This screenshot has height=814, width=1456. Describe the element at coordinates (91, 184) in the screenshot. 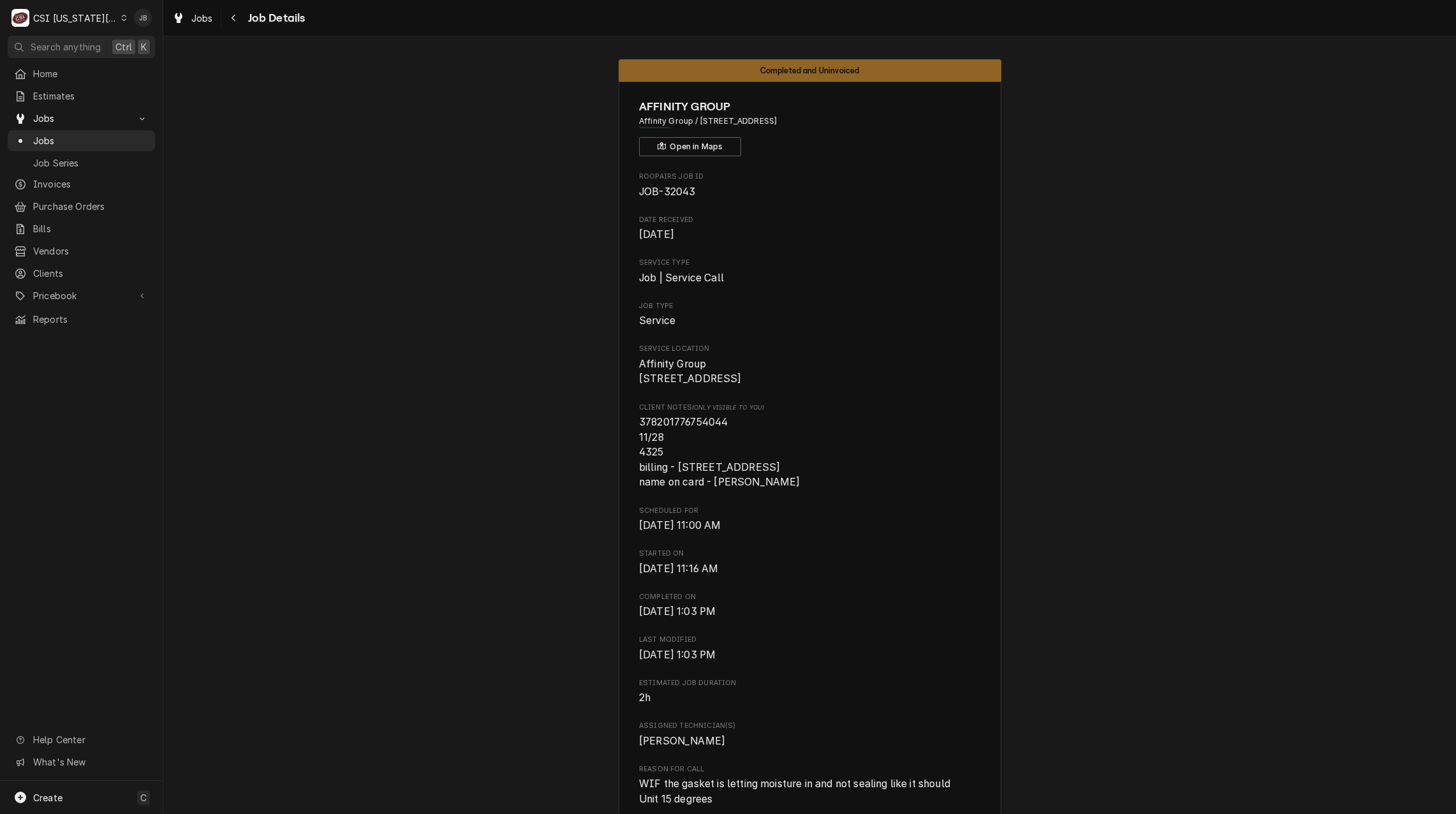

I see `span: Invoices` at that location.